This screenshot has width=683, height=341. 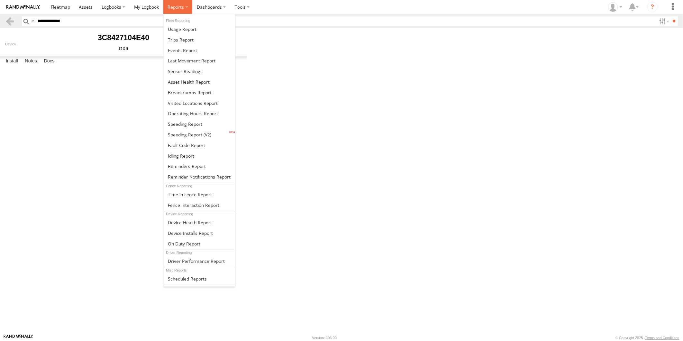 I want to click on div: Version: 306.00, so click(x=325, y=338).